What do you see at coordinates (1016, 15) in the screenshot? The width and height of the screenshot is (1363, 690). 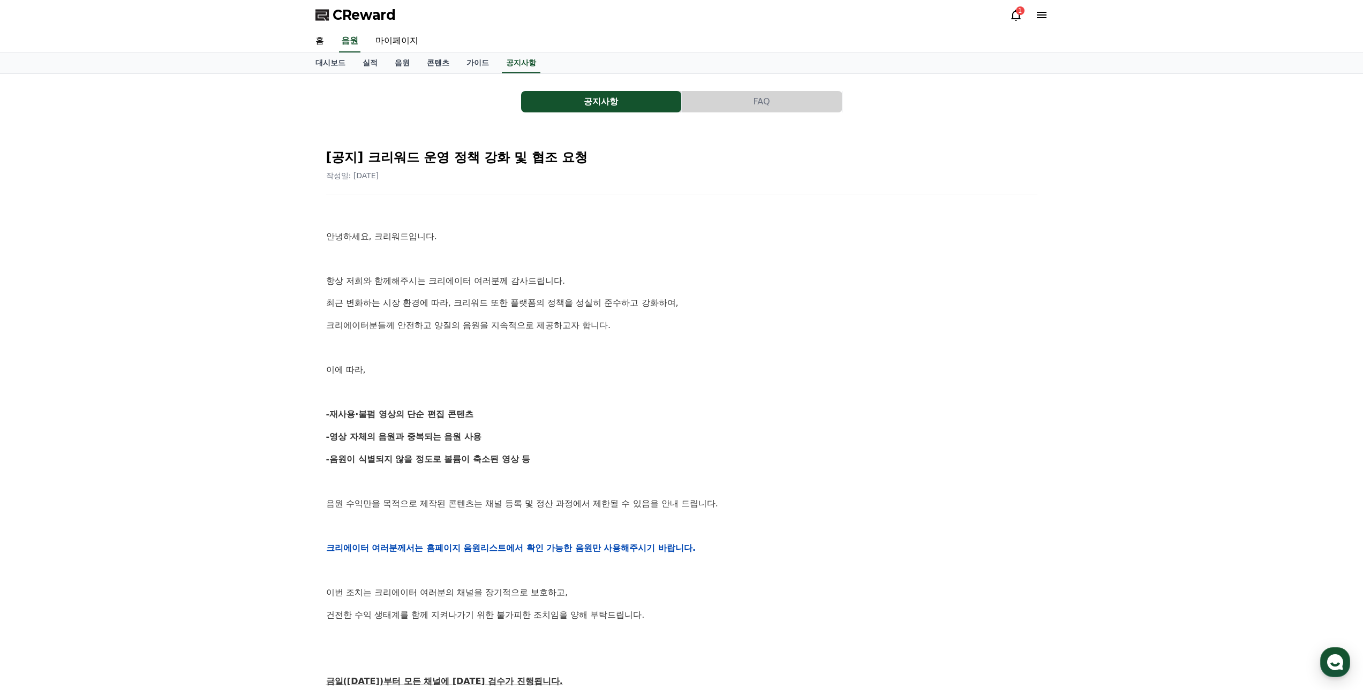 I see `a: 1` at bounding box center [1016, 15].